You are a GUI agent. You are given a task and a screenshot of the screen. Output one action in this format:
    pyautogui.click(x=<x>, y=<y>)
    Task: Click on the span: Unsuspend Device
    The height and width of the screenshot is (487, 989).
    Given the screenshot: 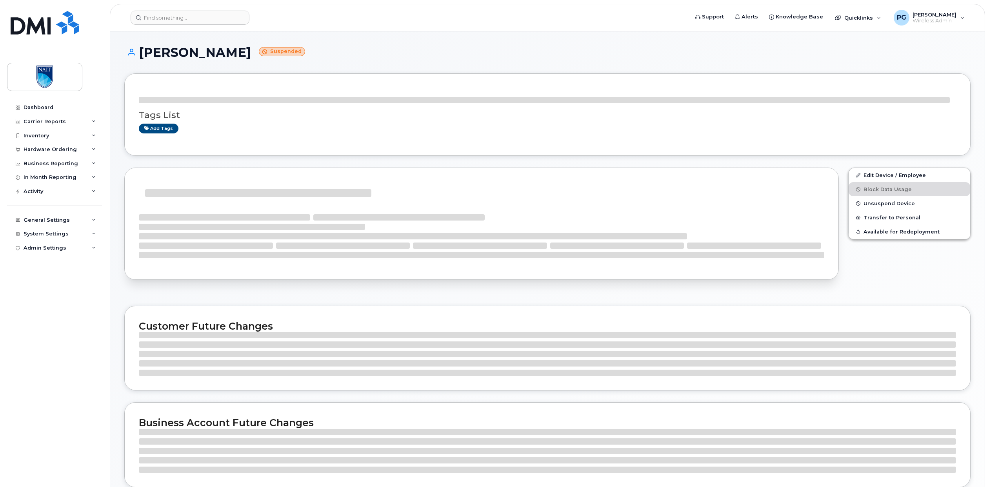 What is the action you would take?
    pyautogui.click(x=889, y=203)
    